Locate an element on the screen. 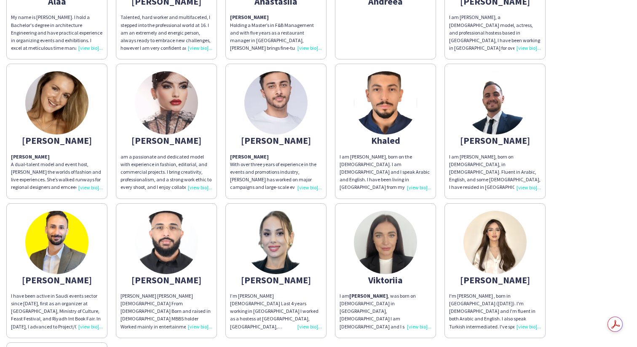 The image size is (637, 347). div: Khaled is located at coordinates (385, 140).